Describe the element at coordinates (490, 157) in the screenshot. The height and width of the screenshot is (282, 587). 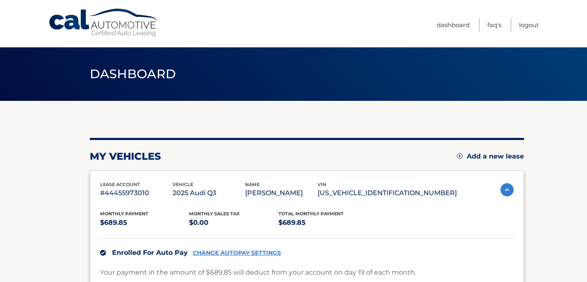
I see `a: Add a new lease` at that location.